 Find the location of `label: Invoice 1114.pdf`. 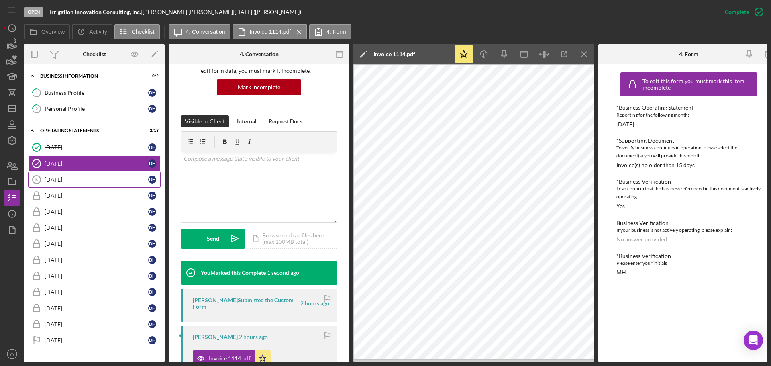

label: Invoice 1114.pdf is located at coordinates (270, 32).